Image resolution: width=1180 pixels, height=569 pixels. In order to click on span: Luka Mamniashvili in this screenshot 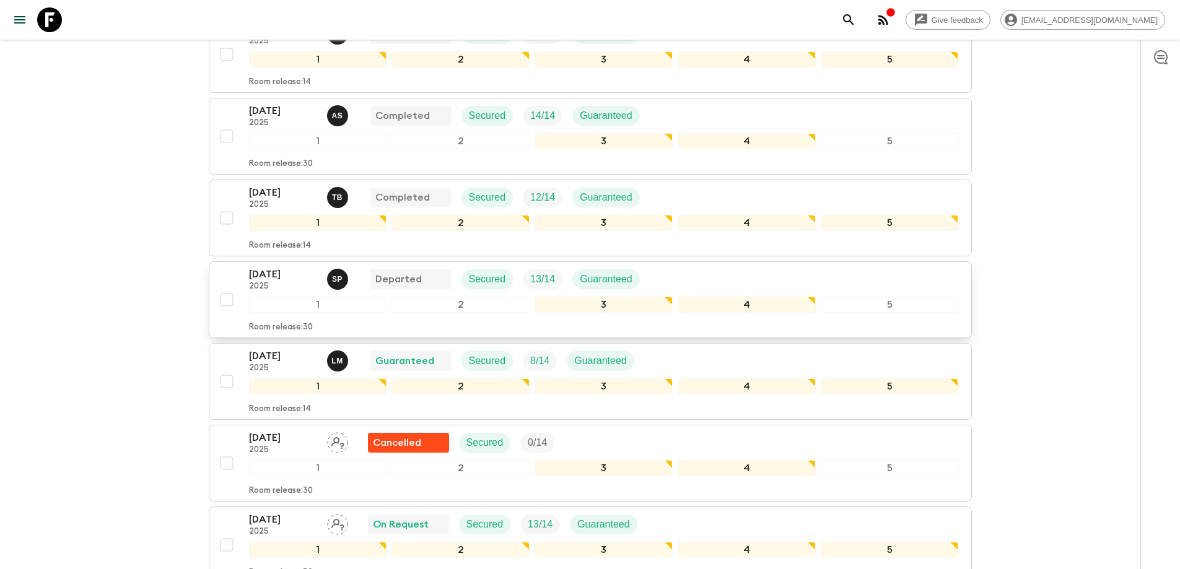, I will do `click(339, 359)`.